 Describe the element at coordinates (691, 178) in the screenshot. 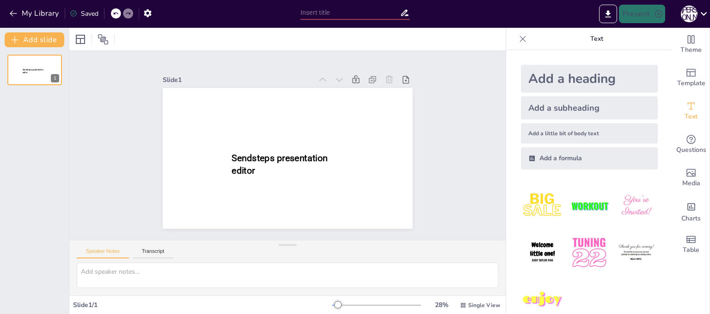

I see `div: Add images, graphics, shapes or video` at that location.